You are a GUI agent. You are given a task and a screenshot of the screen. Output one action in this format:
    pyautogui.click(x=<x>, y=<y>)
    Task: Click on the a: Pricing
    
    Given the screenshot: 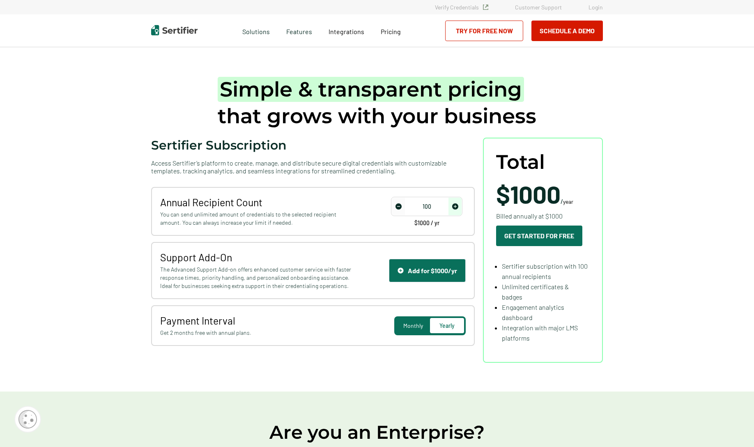 What is the action you would take?
    pyautogui.click(x=390, y=30)
    